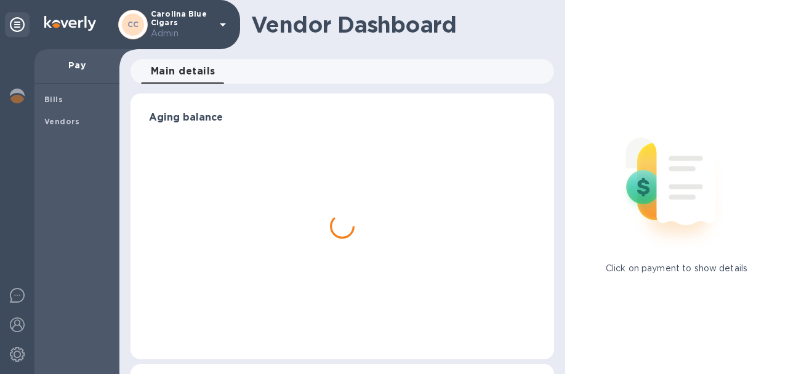 The image size is (788, 374). What do you see at coordinates (182, 25) in the screenshot?
I see `p: Carolina Blue Cigars` at bounding box center [182, 25].